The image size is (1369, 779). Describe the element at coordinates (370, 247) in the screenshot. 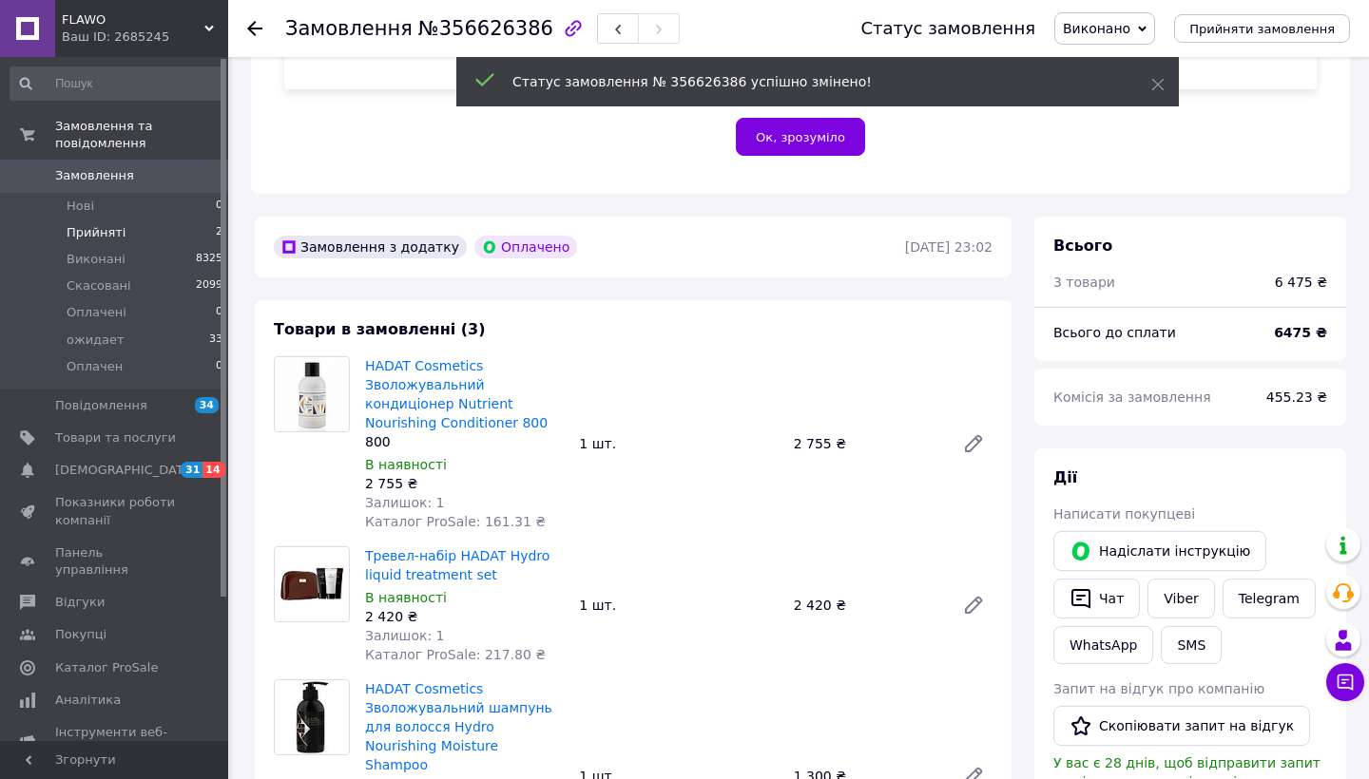

I see `div: Замовлення з додатку` at that location.